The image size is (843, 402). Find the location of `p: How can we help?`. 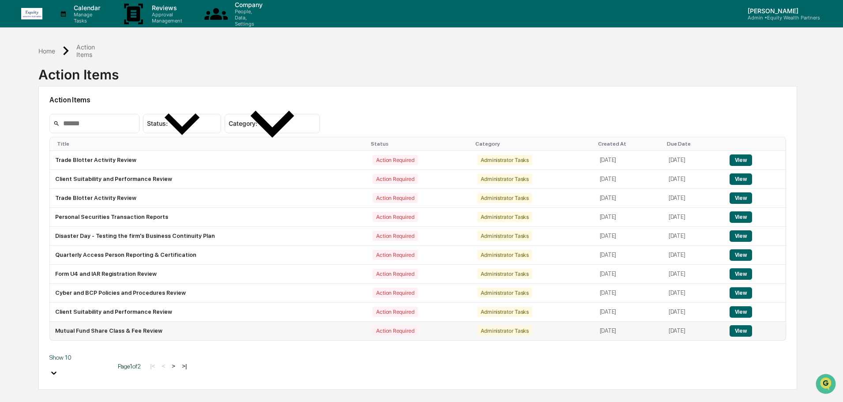

p: How can we help? is located at coordinates (85, 26).